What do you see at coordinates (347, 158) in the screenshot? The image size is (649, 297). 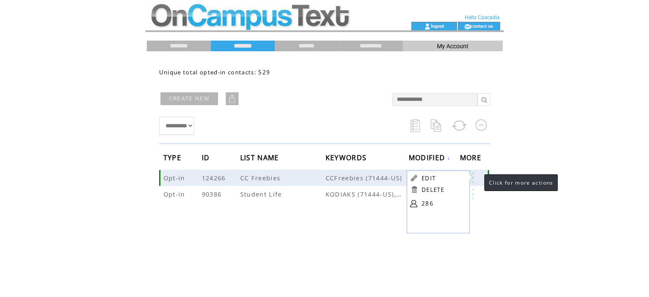 I see `span: KEYWORDS` at bounding box center [347, 158].